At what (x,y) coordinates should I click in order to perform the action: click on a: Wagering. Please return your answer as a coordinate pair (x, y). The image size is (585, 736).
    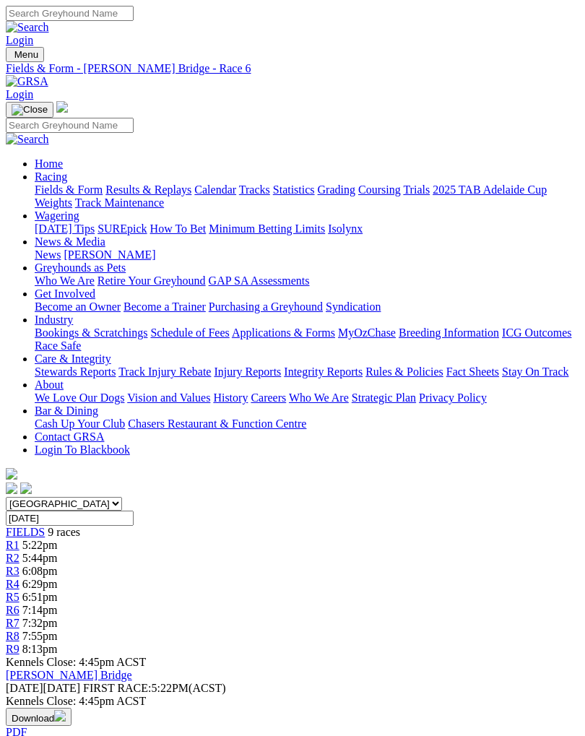
    Looking at the image, I should click on (57, 215).